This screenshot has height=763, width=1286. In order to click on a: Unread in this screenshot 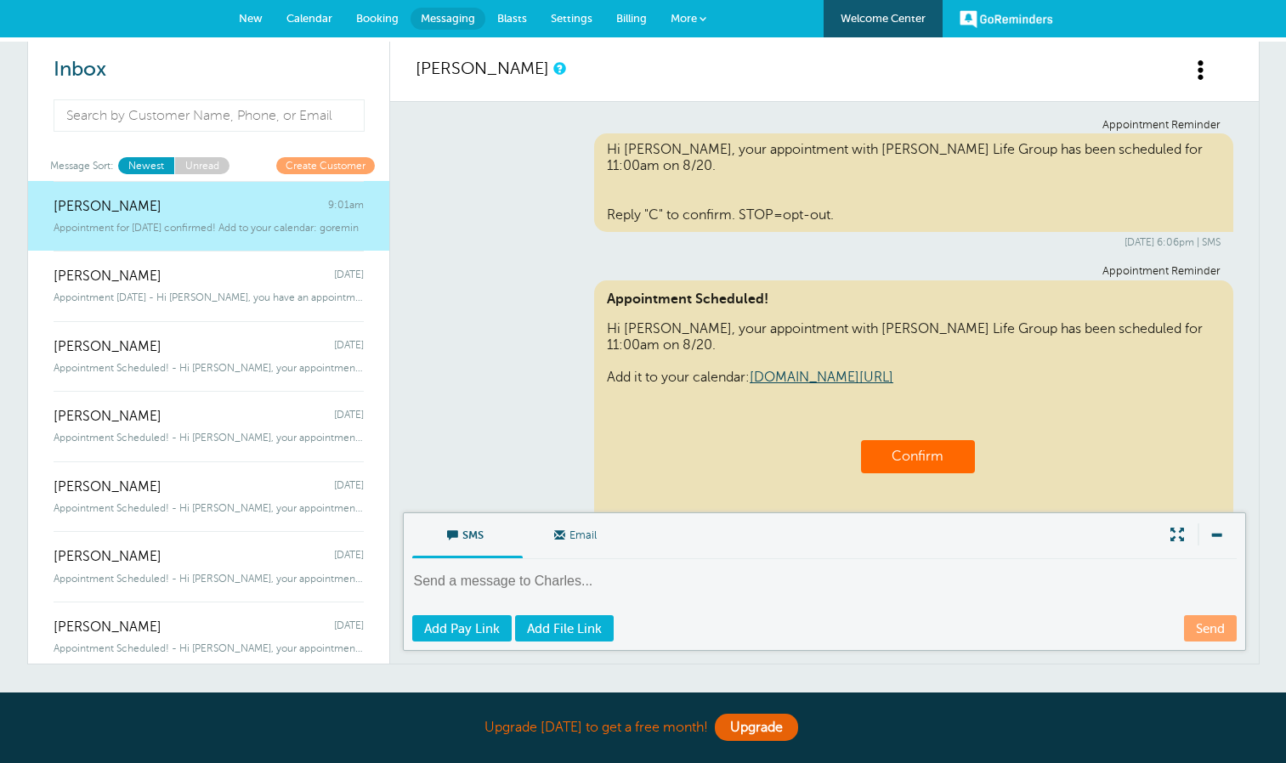, I will do `click(201, 165)`.